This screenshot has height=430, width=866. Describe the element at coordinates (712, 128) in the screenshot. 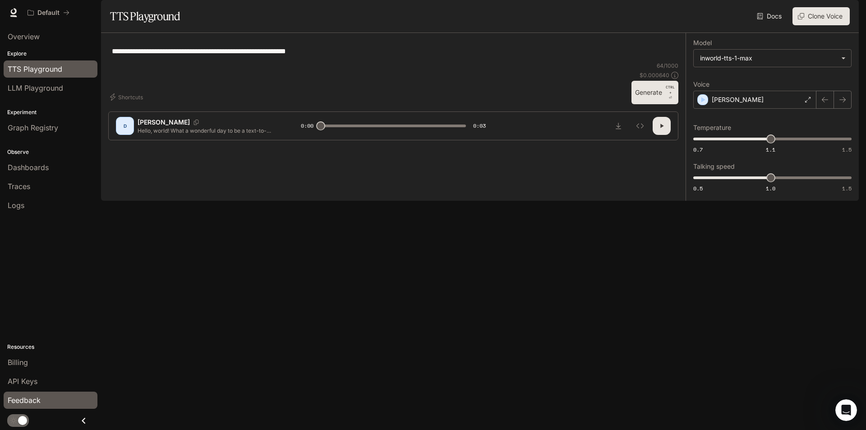

I see `p: Temperature` at that location.